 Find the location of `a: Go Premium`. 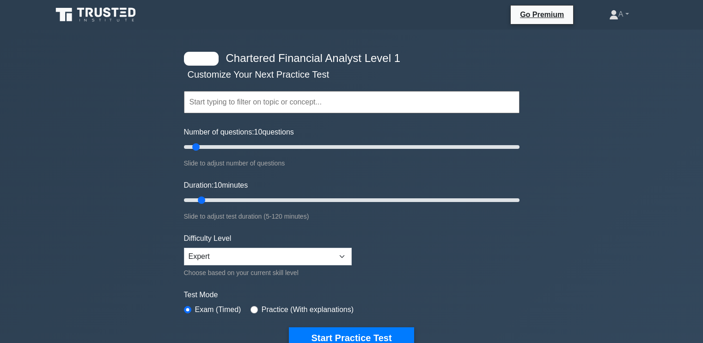

a: Go Premium is located at coordinates (541, 14).